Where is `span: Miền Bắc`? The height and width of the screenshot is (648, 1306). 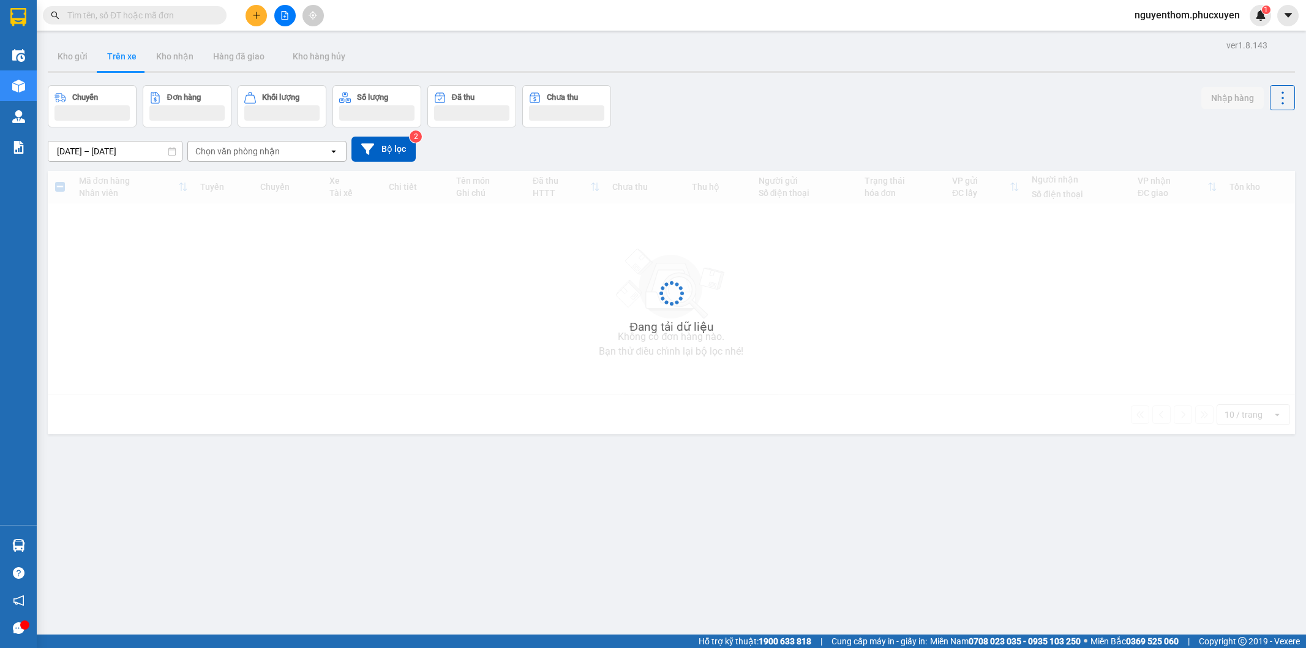
span: Miền Bắc is located at coordinates (1135, 641).